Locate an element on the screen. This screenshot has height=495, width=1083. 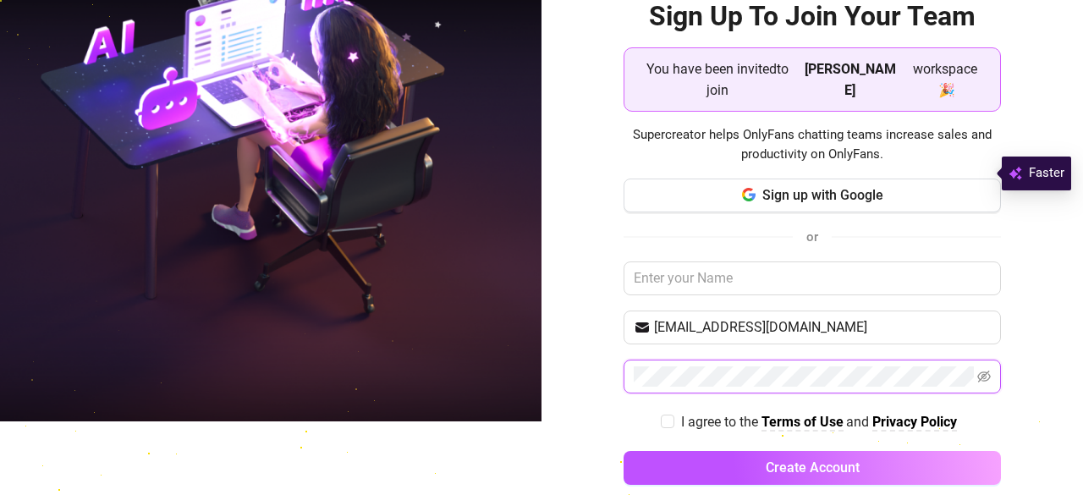
input: Your email is located at coordinates (822, 327).